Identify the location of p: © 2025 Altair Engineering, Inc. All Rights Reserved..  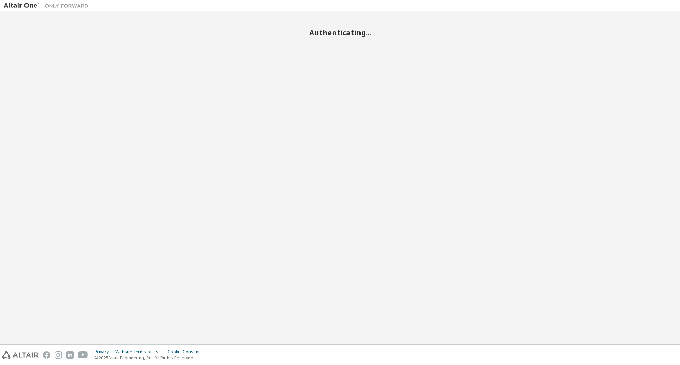
(149, 357).